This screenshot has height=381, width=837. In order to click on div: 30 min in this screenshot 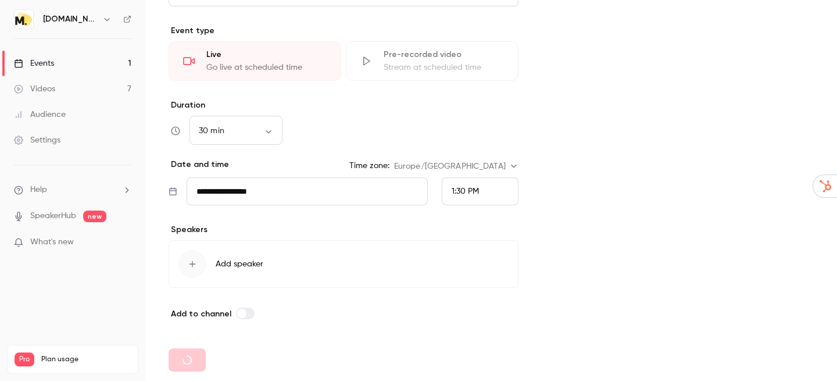, I will do `click(236, 131)`.